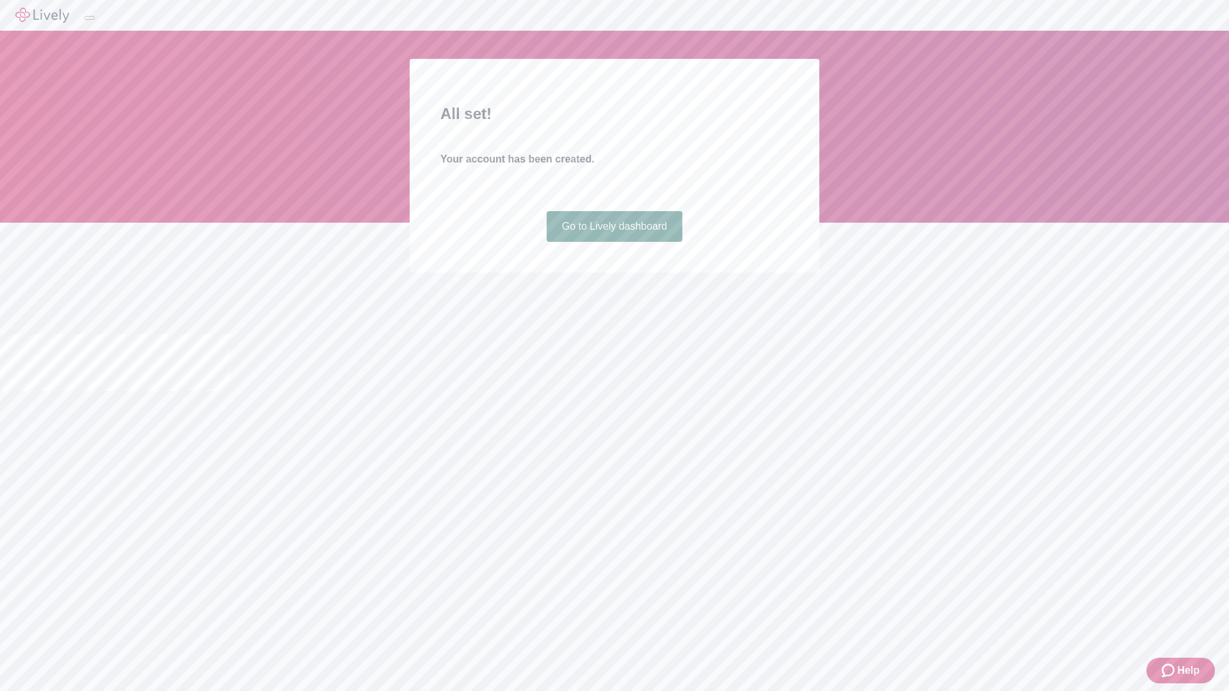 The image size is (1229, 691). I want to click on button: Zendesk support iconHelp, so click(1180, 671).